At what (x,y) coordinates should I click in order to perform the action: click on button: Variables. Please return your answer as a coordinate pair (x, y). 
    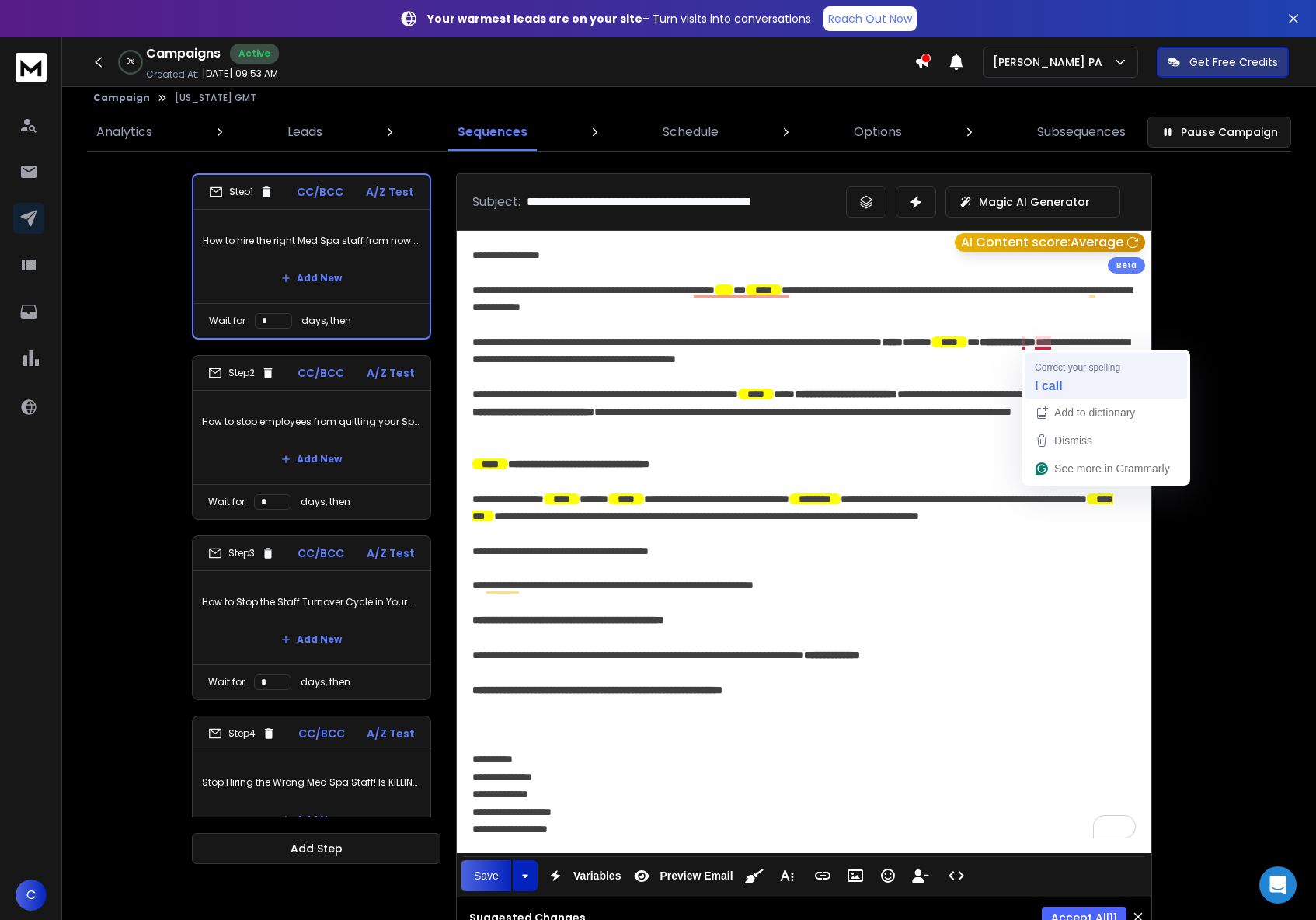
    Looking at the image, I should click on (582, 876).